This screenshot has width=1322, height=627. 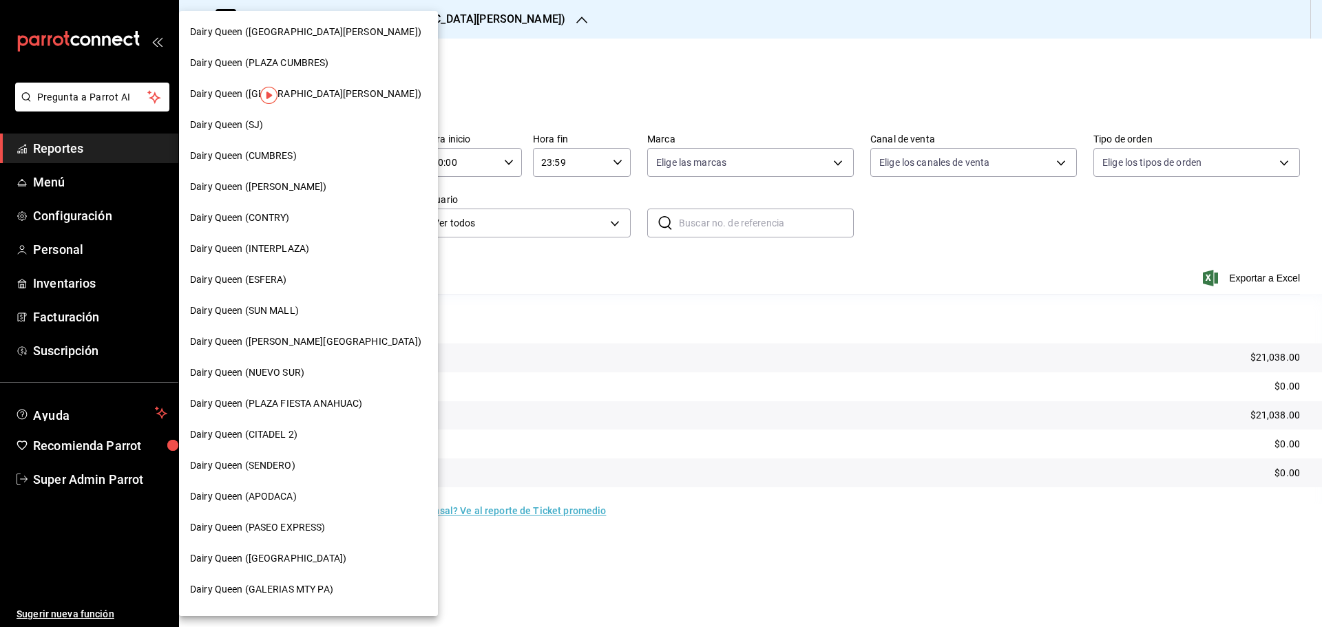 I want to click on div: Dairy Queen (ESFERA), so click(x=309, y=280).